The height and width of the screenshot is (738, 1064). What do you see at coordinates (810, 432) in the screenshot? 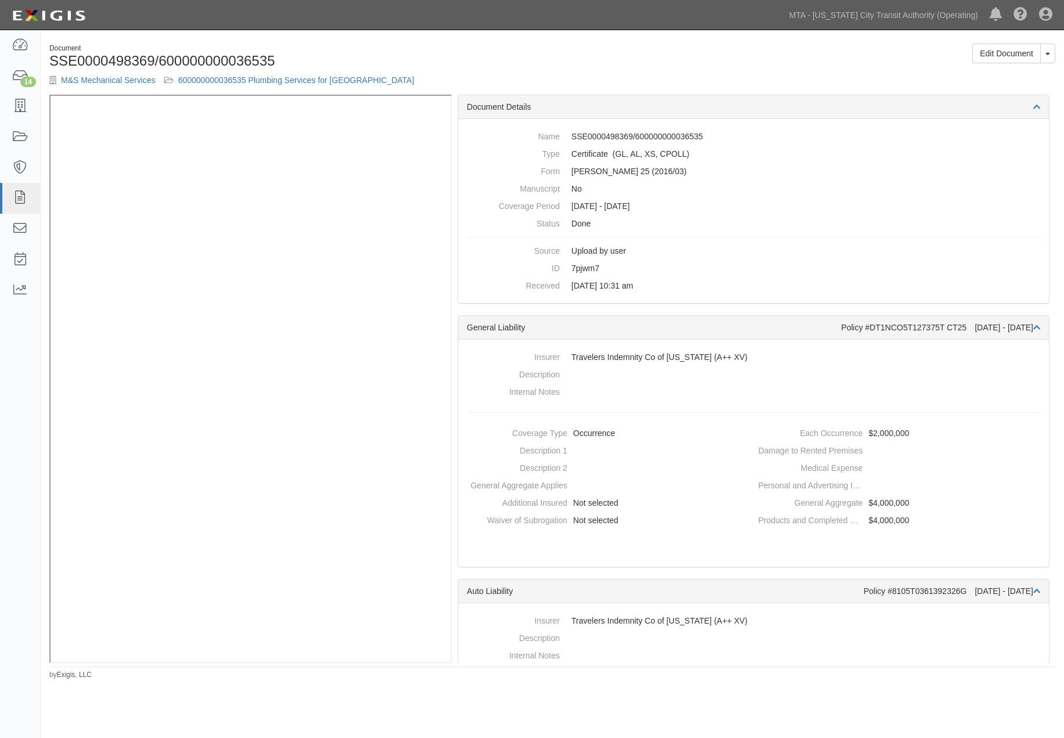
I see `dt: Each Occurrence` at bounding box center [810, 432].